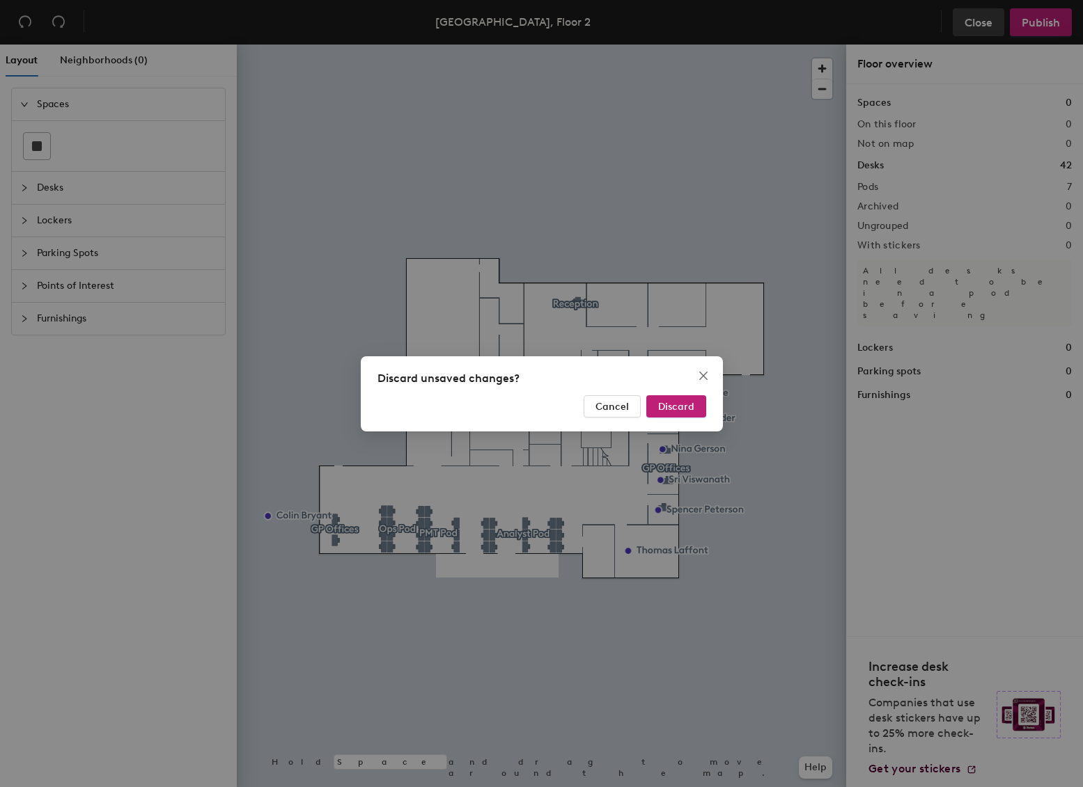 The height and width of the screenshot is (787, 1083). What do you see at coordinates (703, 376) in the screenshot?
I see `span: Close` at bounding box center [703, 376].